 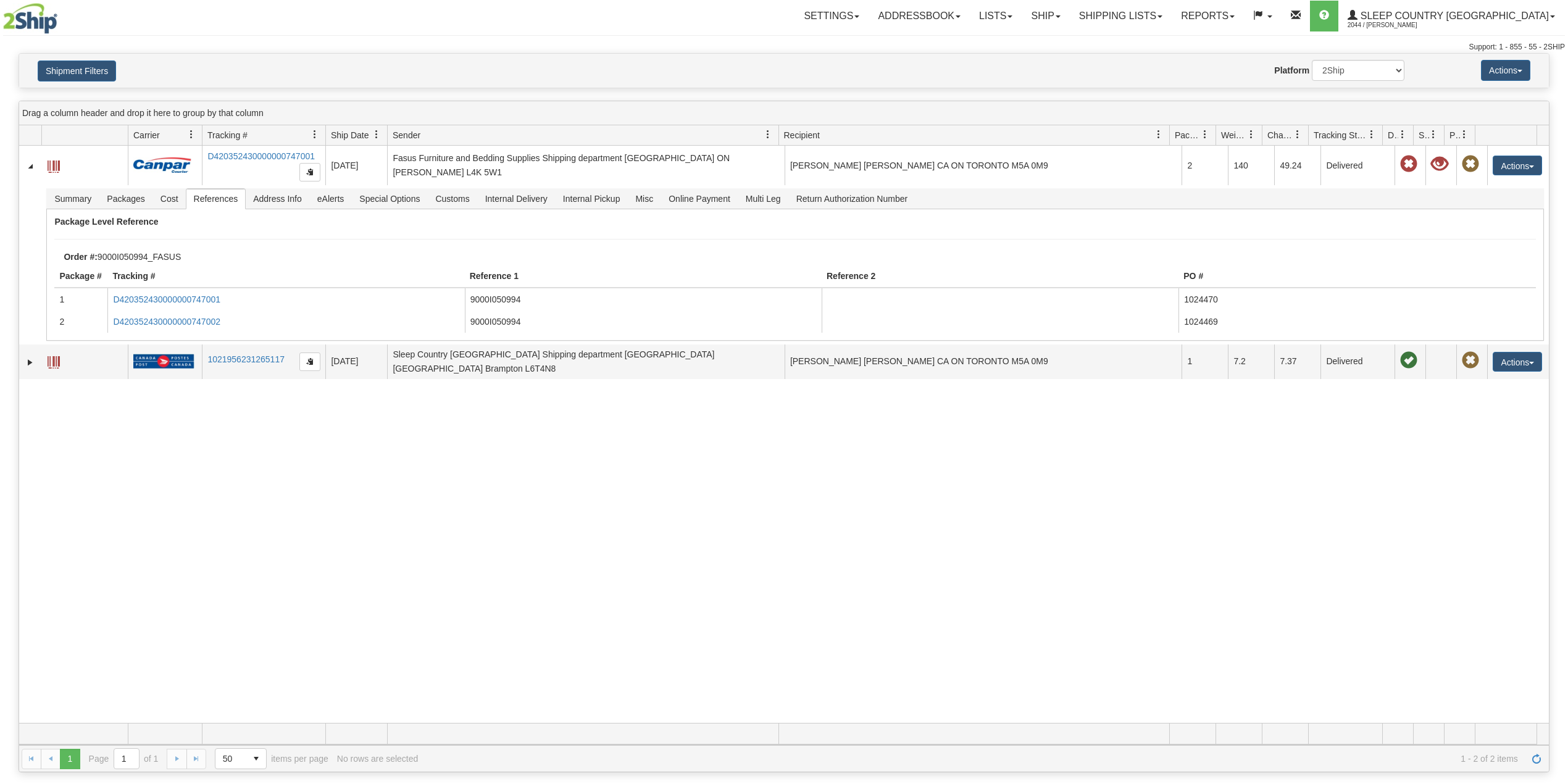 What do you see at coordinates (1536, 759) in the screenshot?
I see `a: Refresh` at bounding box center [1536, 759].